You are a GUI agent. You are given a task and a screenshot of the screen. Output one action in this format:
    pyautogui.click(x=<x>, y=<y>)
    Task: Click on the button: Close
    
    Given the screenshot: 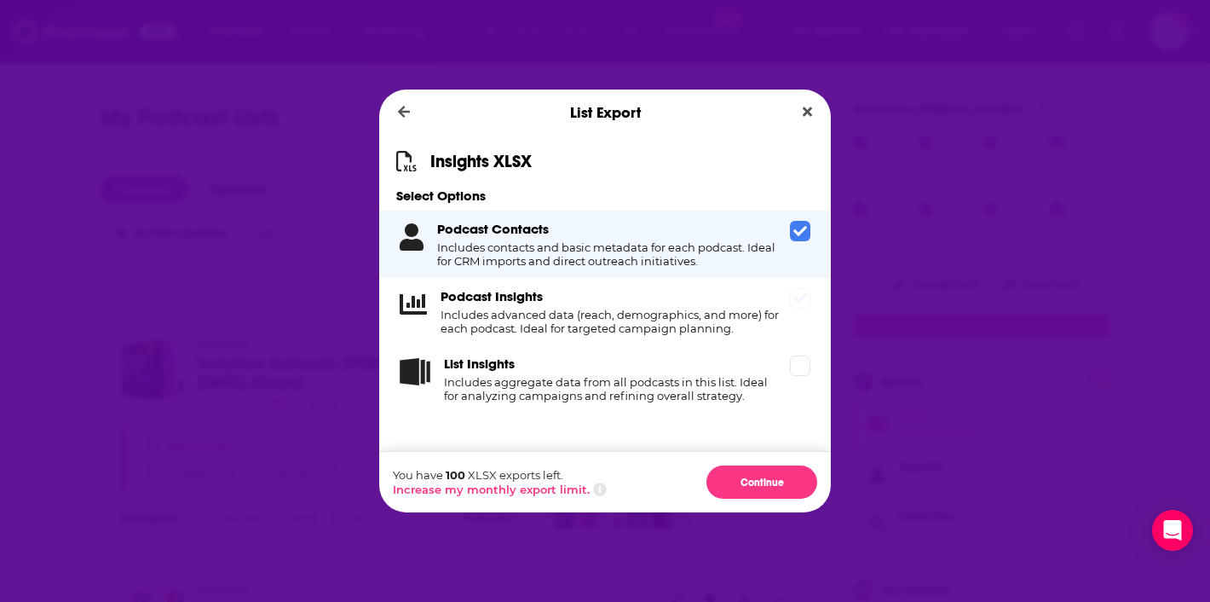 What is the action you would take?
    pyautogui.click(x=807, y=112)
    